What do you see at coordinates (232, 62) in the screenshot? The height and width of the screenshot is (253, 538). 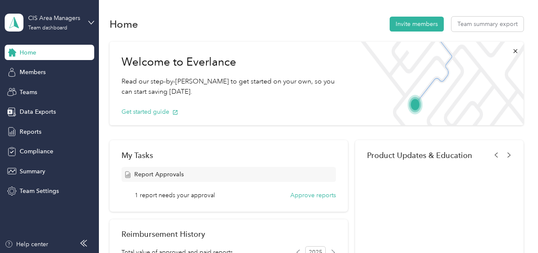 I see `h1: Welcome to Everlance` at bounding box center [232, 62].